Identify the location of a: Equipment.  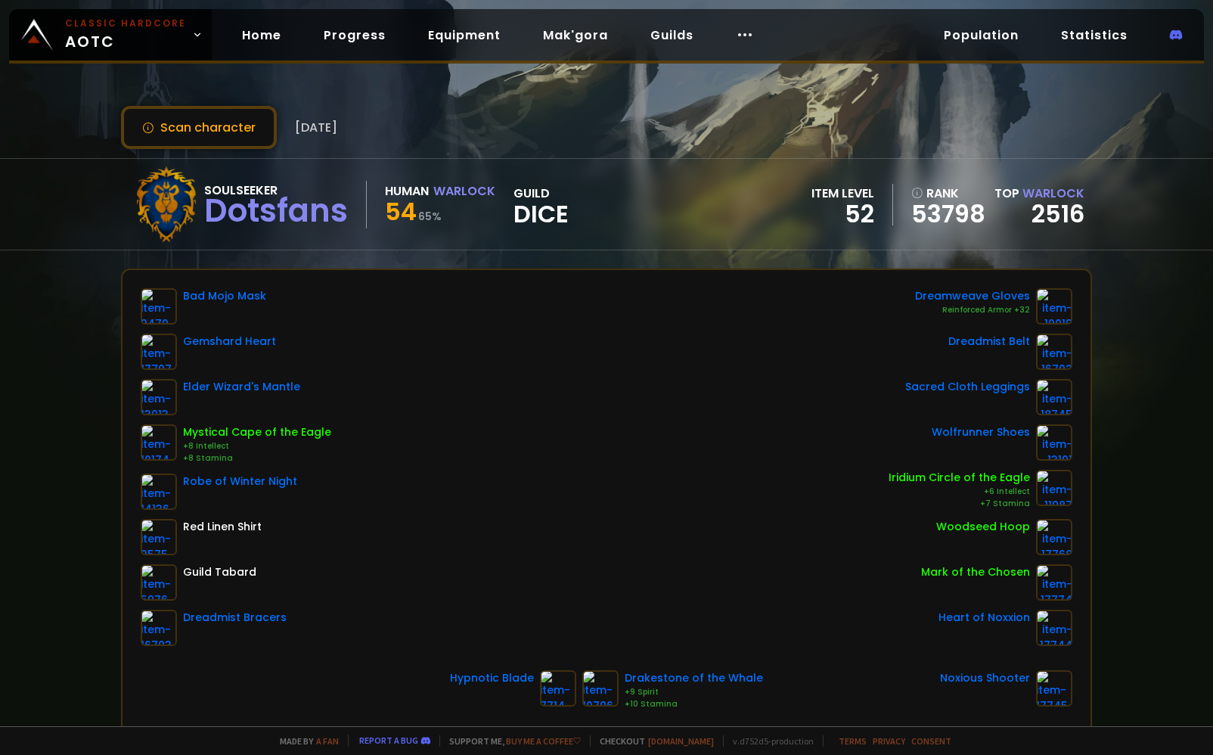
(464, 35).